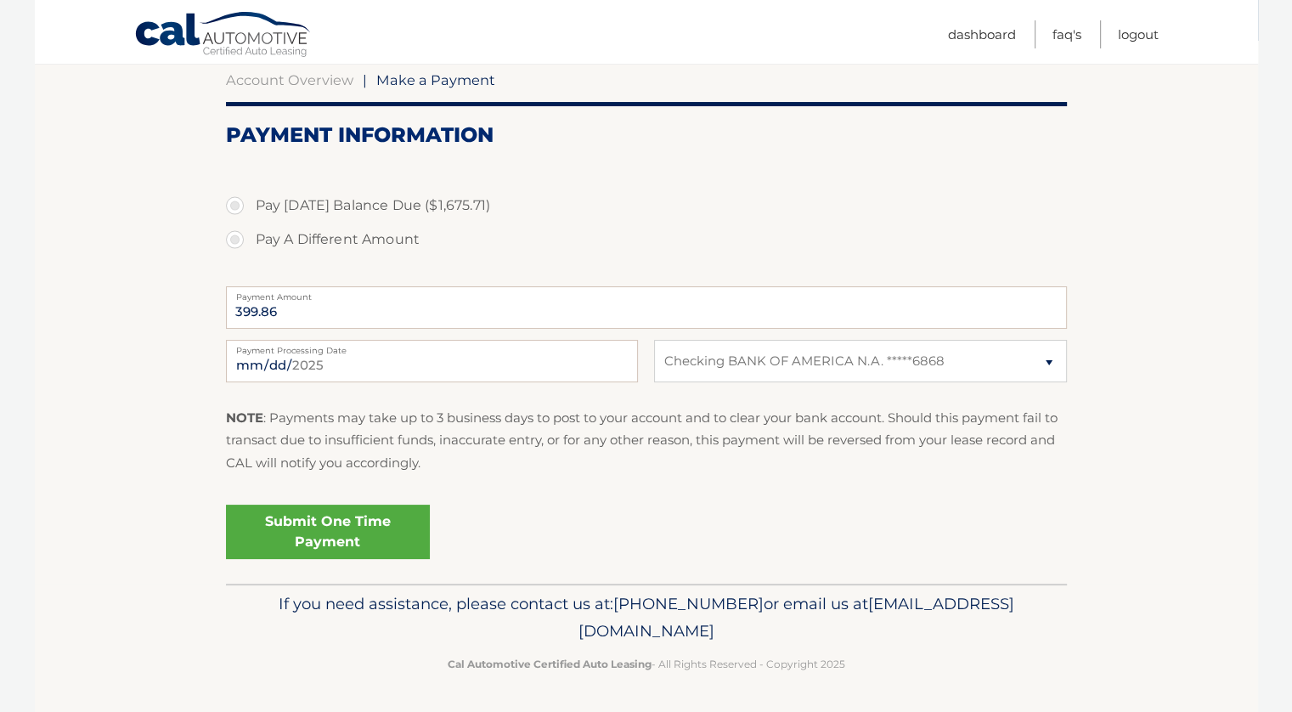 This screenshot has width=1292, height=712. I want to click on label: Pay A Different Amount, so click(647, 240).